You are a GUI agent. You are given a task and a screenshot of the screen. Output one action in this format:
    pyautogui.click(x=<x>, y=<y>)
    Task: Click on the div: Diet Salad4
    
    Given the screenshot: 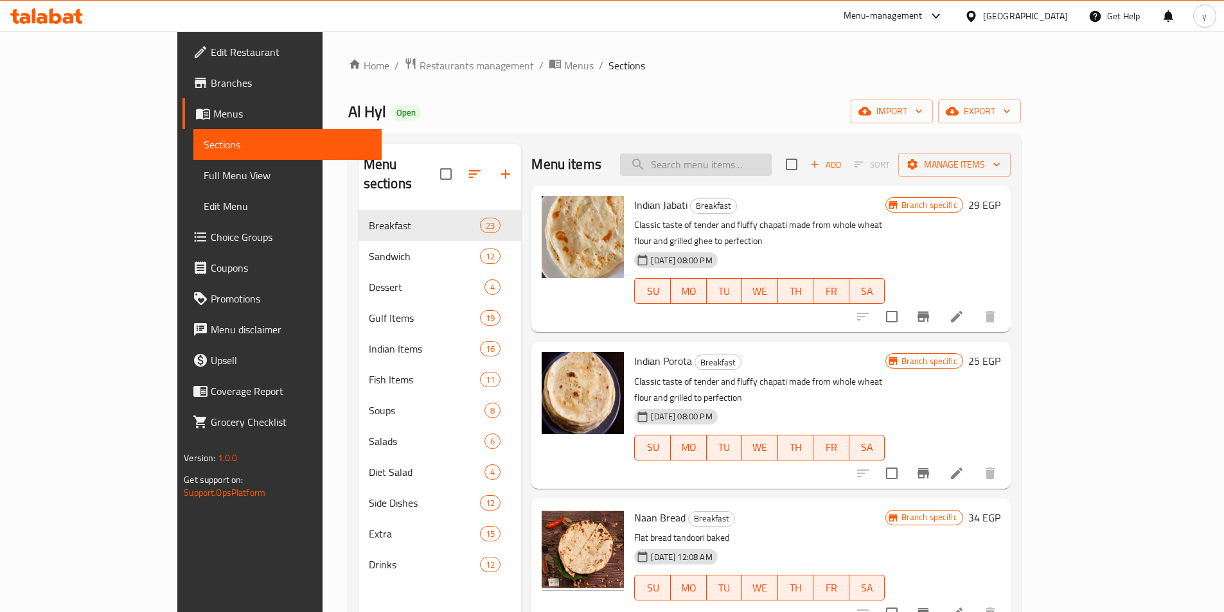 What is the action you would take?
    pyautogui.click(x=440, y=472)
    